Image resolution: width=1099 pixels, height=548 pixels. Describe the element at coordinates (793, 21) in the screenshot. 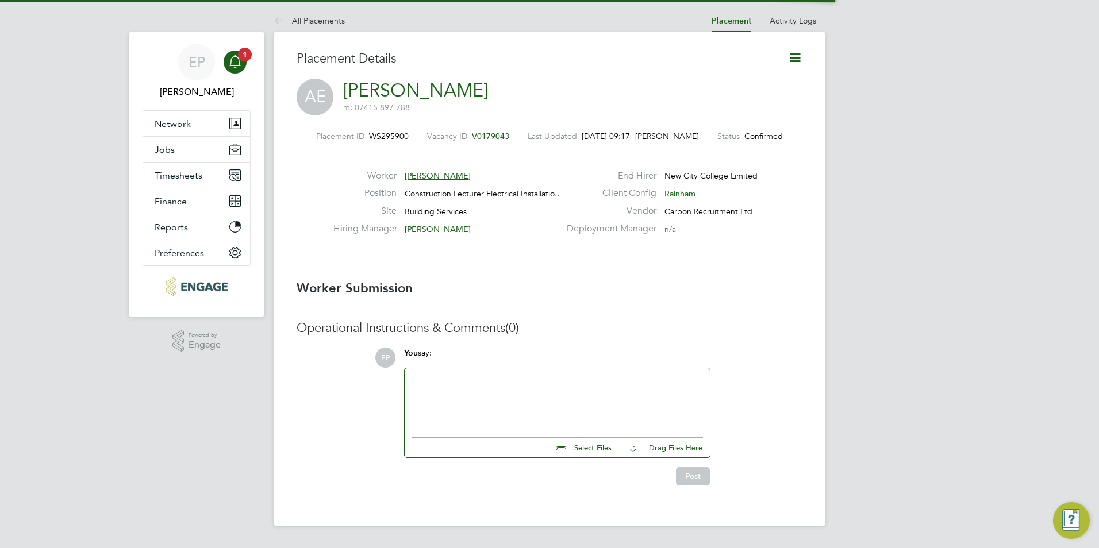

I see `a: Activity Logs` at that location.